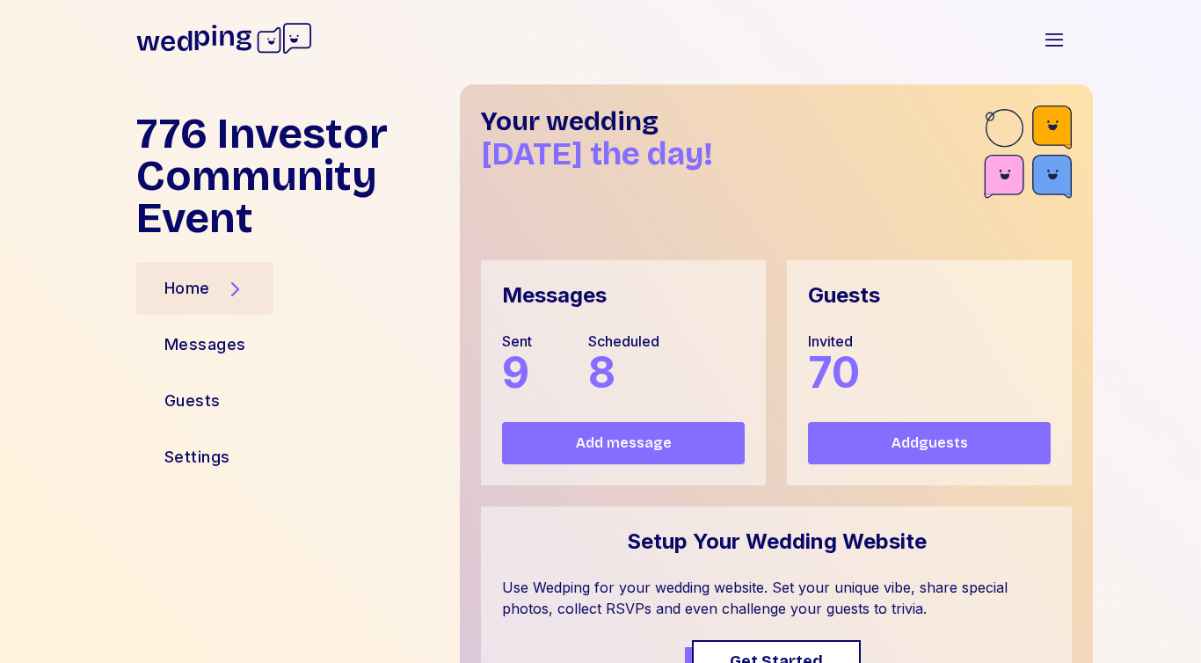 This screenshot has width=1201, height=663. What do you see at coordinates (732, 121) in the screenshot?
I see `h1: Your wedding` at bounding box center [732, 121].